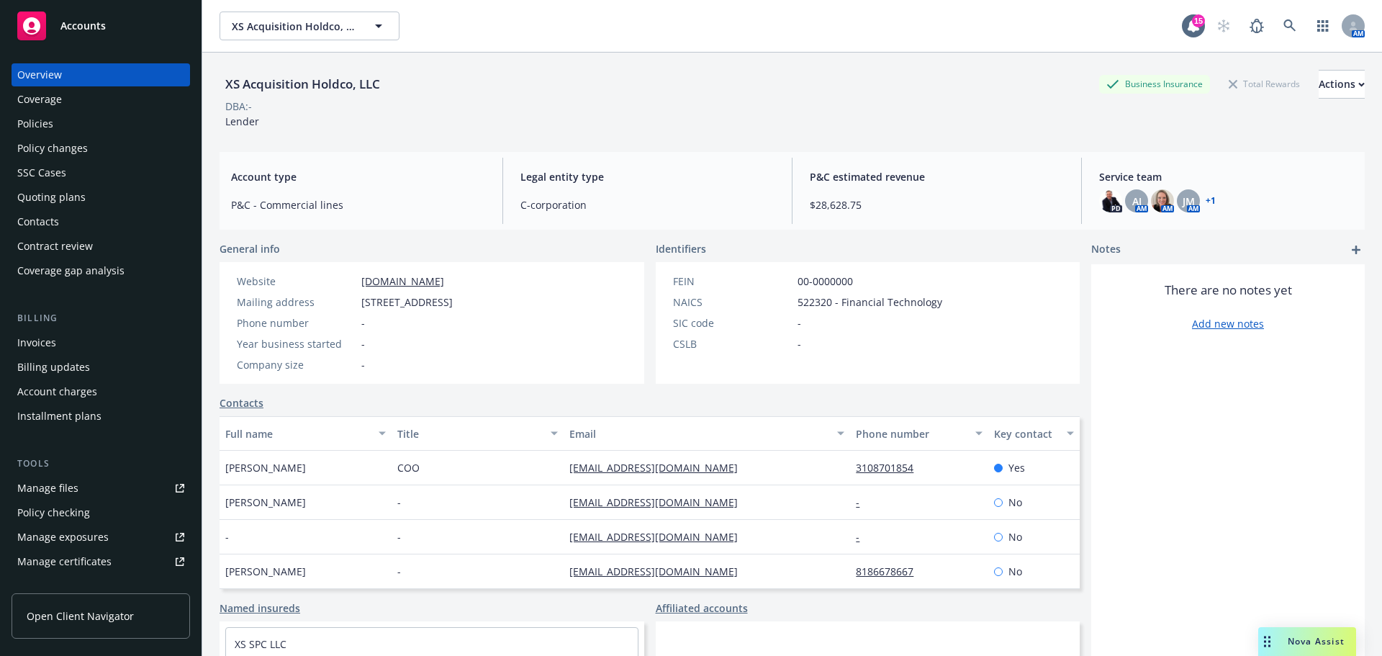 The width and height of the screenshot is (1382, 656). Describe the element at coordinates (309, 26) in the screenshot. I see `button: XS Acquisition Holdco, LLC` at that location.